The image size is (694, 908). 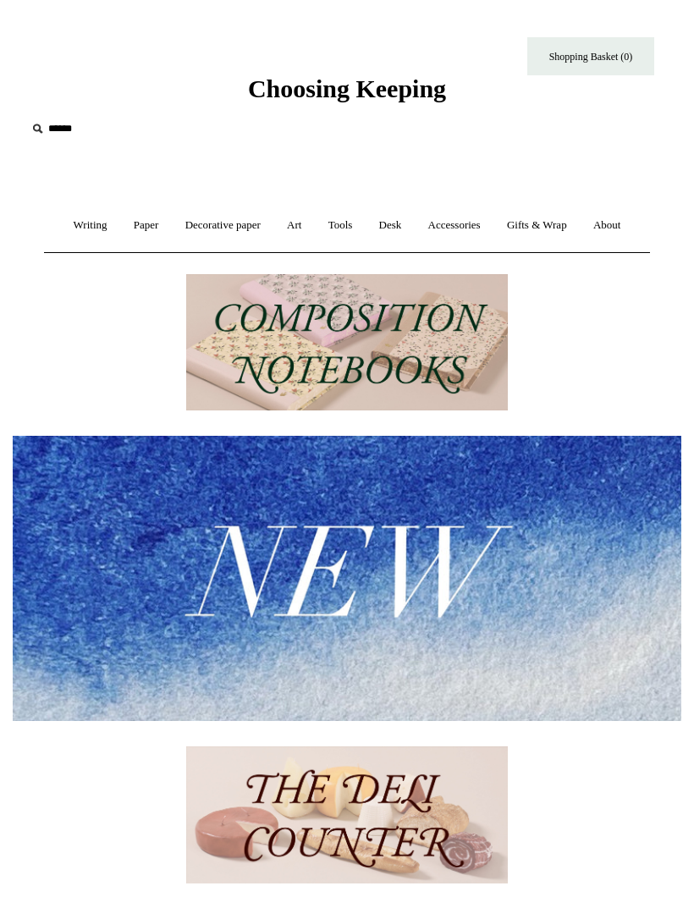 What do you see at coordinates (91, 225) in the screenshot?
I see `a: Writing` at bounding box center [91, 225].